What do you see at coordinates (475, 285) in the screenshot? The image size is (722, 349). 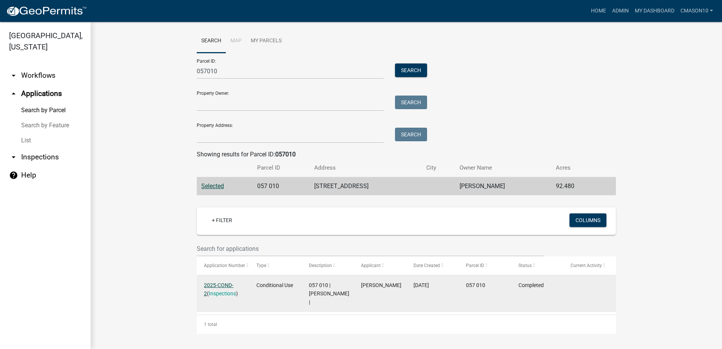 I see `span: 057 010` at bounding box center [475, 285].